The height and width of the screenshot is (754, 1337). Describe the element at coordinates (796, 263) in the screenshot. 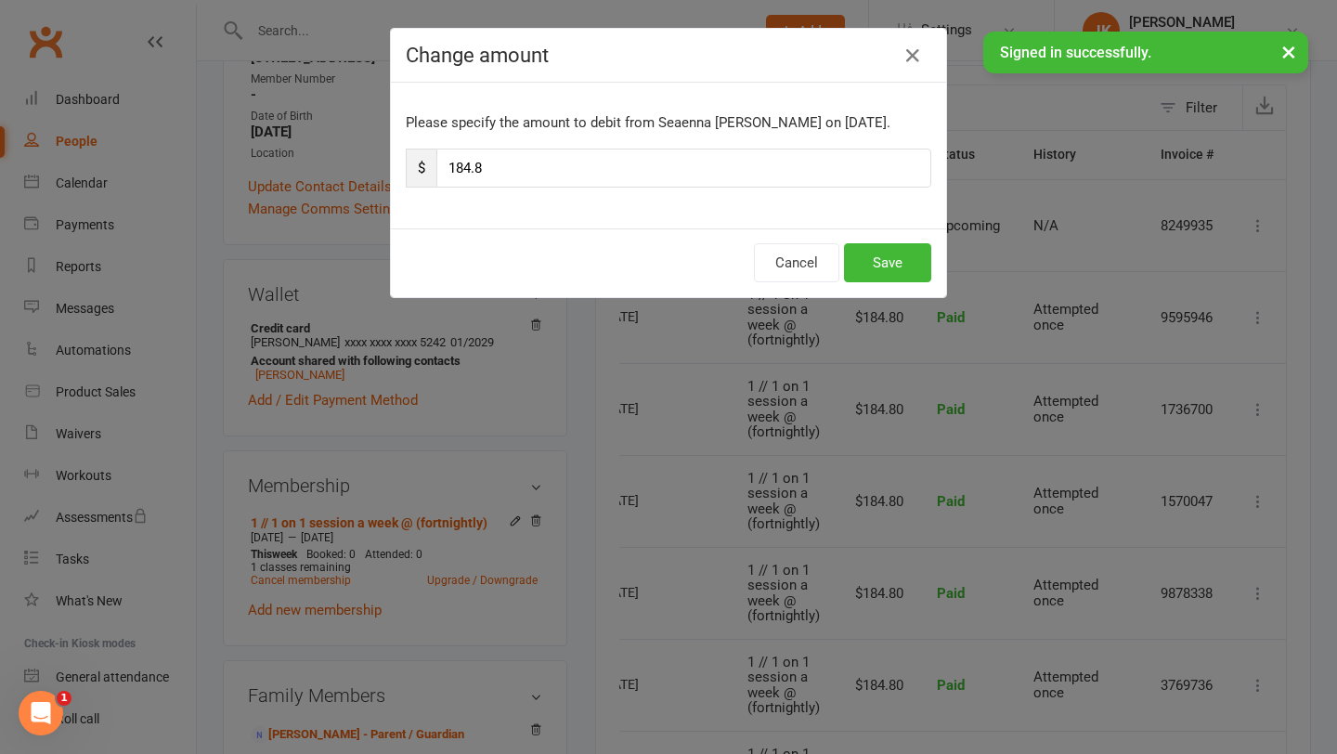

I see `button: Cancel` at that location.